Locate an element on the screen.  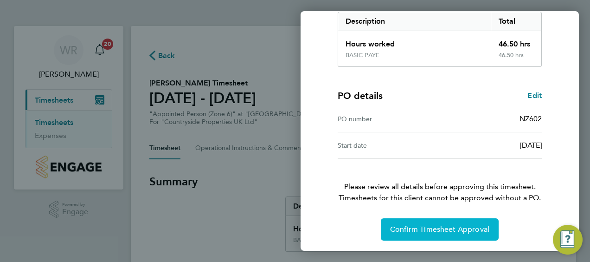
span: Confirm Timesheet Approval is located at coordinates (440, 229).